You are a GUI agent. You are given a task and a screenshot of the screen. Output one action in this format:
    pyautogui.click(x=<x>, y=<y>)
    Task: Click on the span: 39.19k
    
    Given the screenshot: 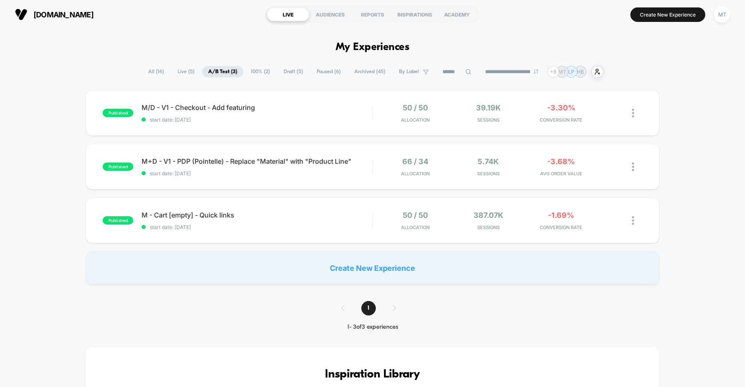 What is the action you would take?
    pyautogui.click(x=488, y=108)
    